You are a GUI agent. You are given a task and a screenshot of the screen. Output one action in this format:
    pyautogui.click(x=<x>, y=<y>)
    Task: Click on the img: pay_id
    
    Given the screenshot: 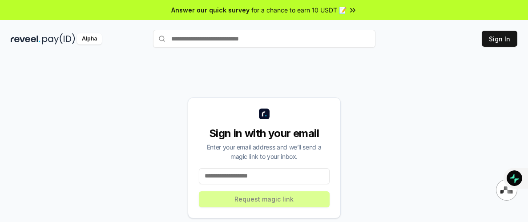 What is the action you would take?
    pyautogui.click(x=59, y=39)
    